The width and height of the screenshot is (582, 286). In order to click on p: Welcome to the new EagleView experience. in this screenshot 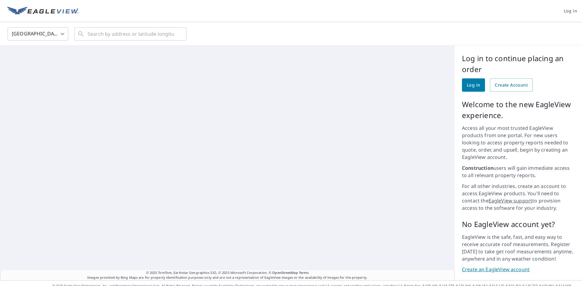, I will do `click(518, 110)`.